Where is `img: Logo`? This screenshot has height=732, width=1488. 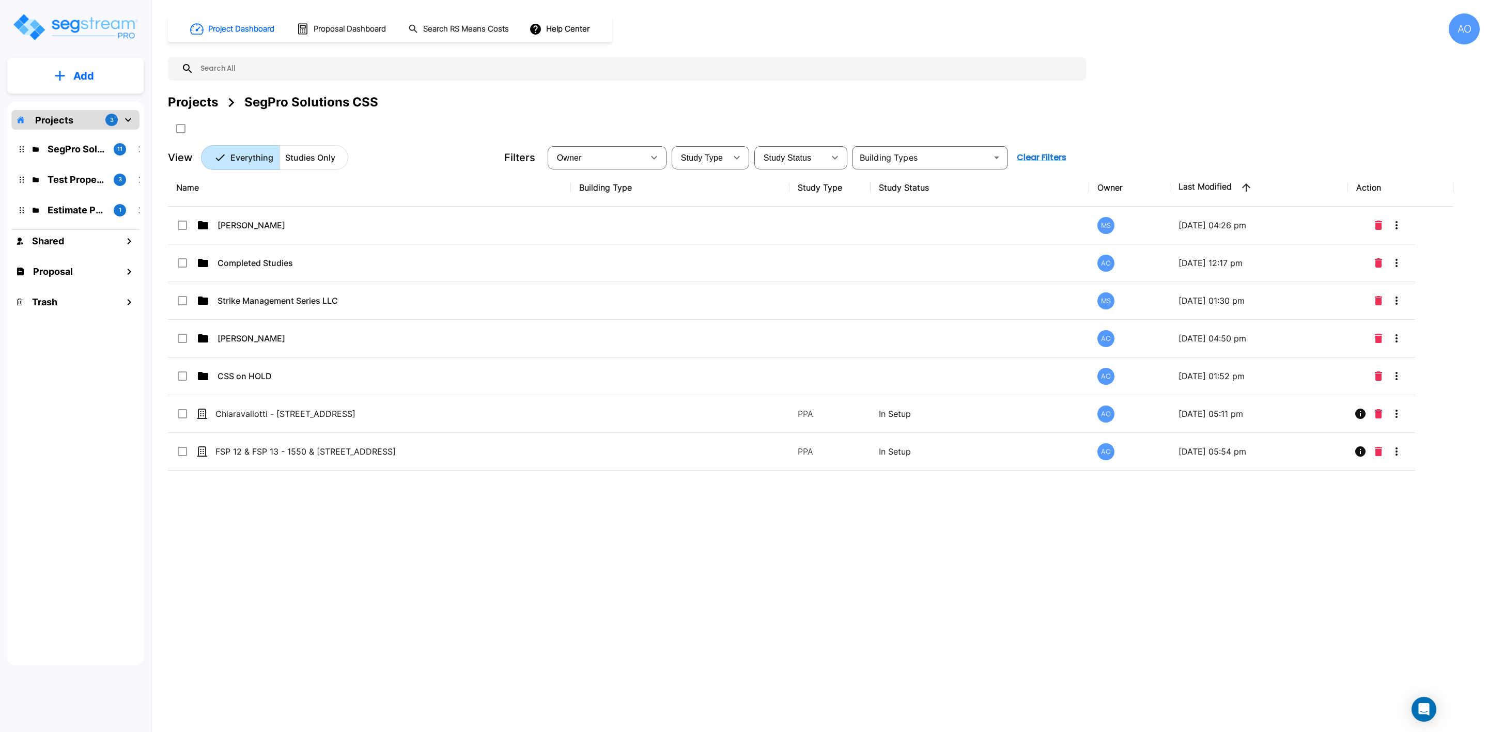 img: Logo is located at coordinates (75, 27).